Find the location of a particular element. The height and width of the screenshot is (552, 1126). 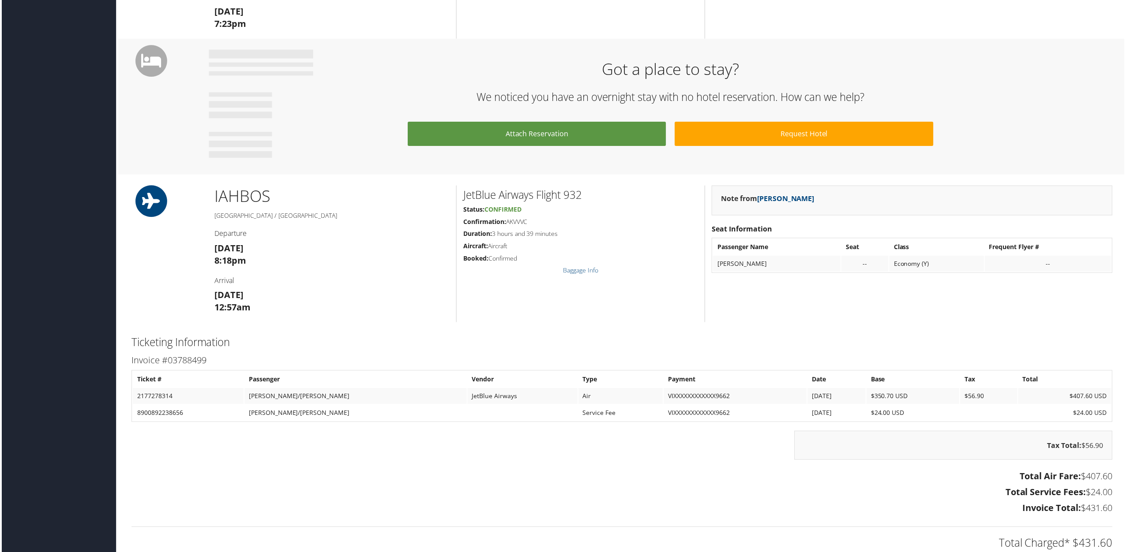

a: Attach Reservation is located at coordinates (537, 134).